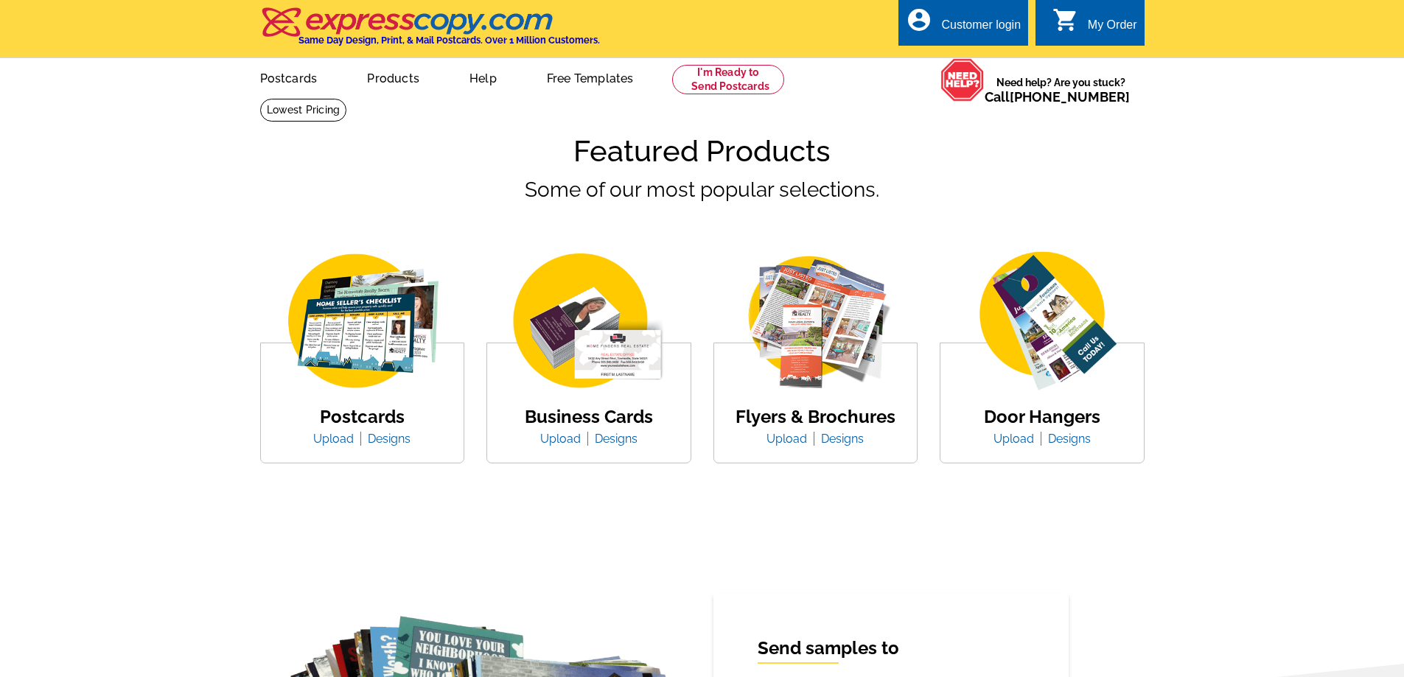 The width and height of the screenshot is (1404, 677). Describe the element at coordinates (1042, 322) in the screenshot. I see `img: door-hanger.png` at that location.